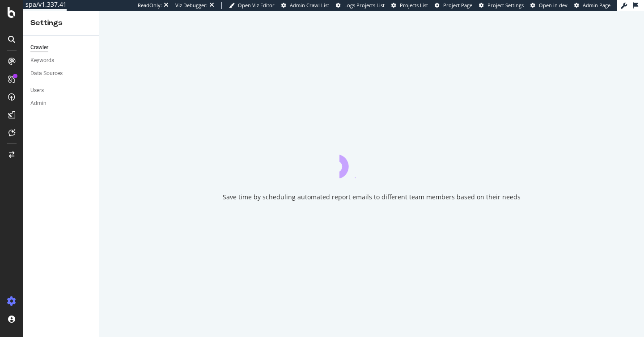 This screenshot has width=644, height=337. Describe the element at coordinates (46, 73) in the screenshot. I see `div: Data Sources` at that location.